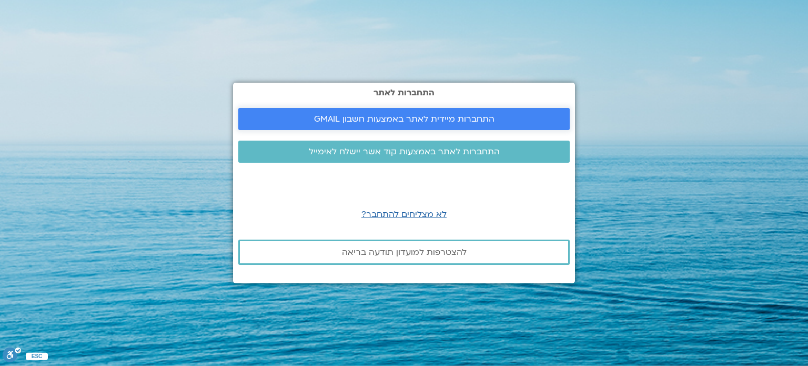 The width and height of the screenshot is (808, 366). I want to click on a: התחברות לאתר באמצעות קוד אשר יישלח לאימייל, so click(404, 151).